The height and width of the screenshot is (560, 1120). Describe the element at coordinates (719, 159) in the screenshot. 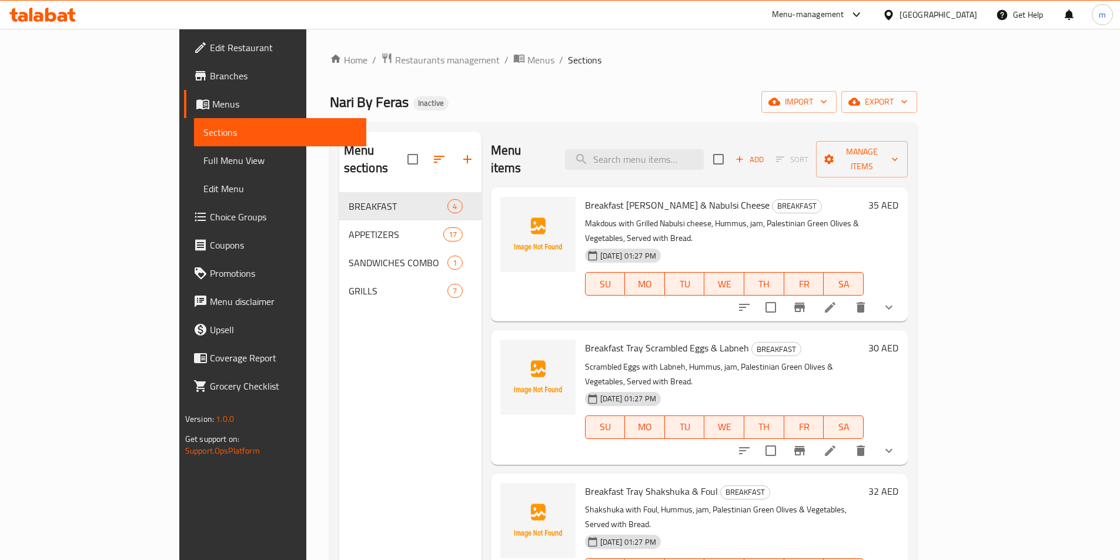

I see `span: Select section` at that location.